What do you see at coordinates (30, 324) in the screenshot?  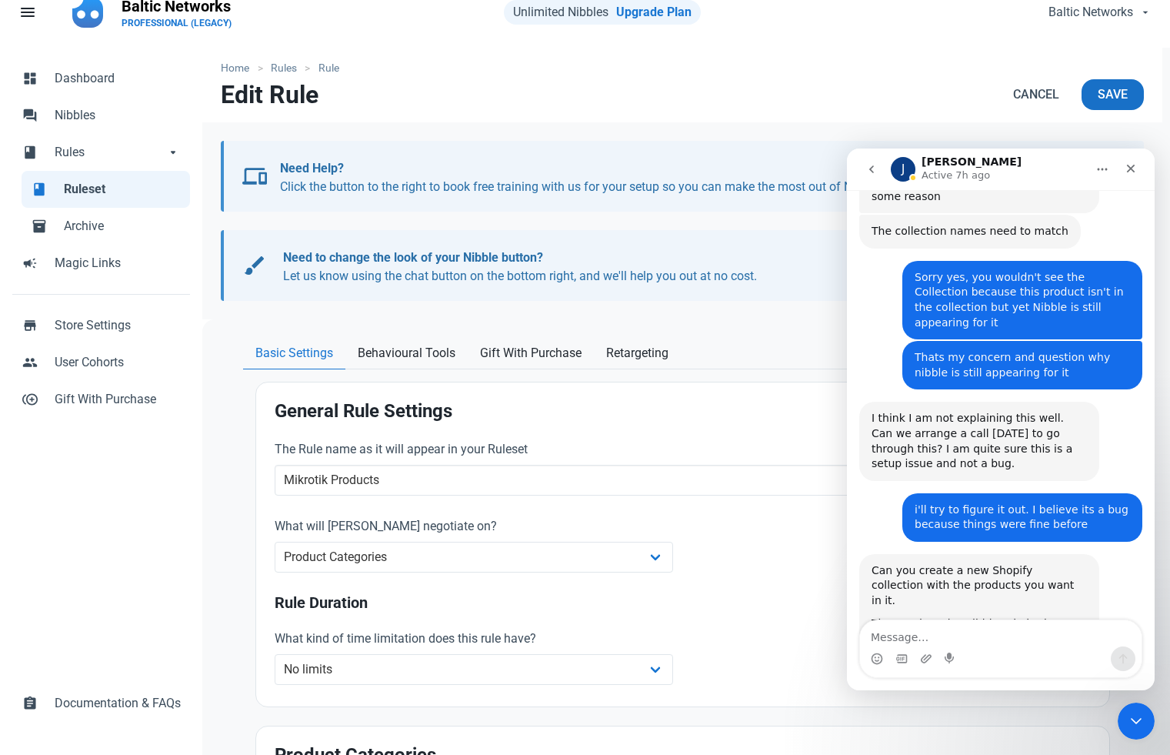 I see `span: store` at bounding box center [30, 324].